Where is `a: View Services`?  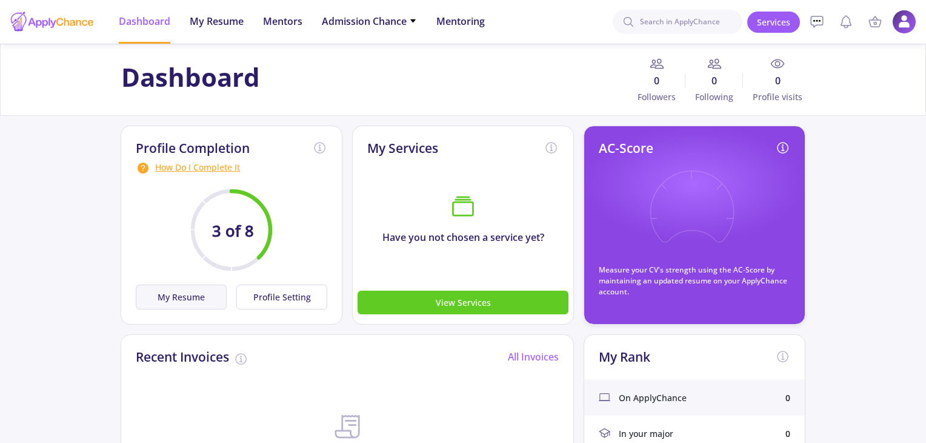
a: View Services is located at coordinates (463, 302).